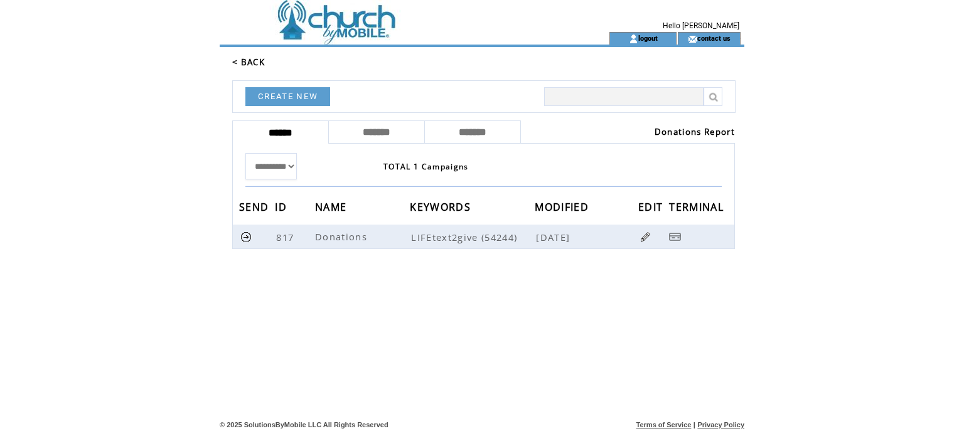 This screenshot has height=436, width=964. What do you see at coordinates (633, 39) in the screenshot?
I see `img: account_icon.gif` at bounding box center [633, 39].